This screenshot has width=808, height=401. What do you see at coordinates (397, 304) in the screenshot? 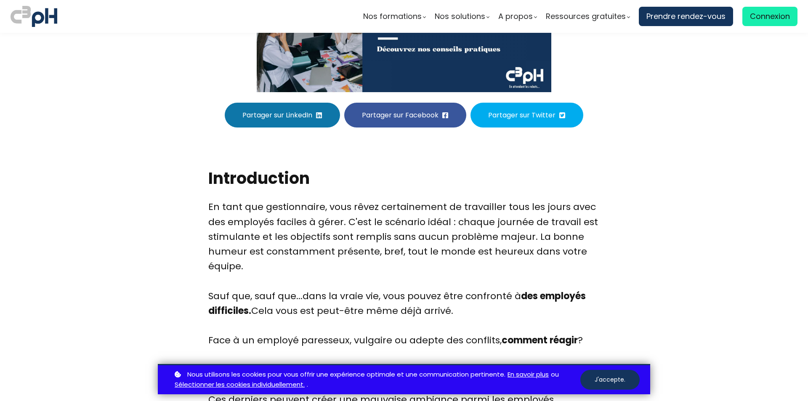
I see `b: des employés difficiles.` at bounding box center [397, 304].